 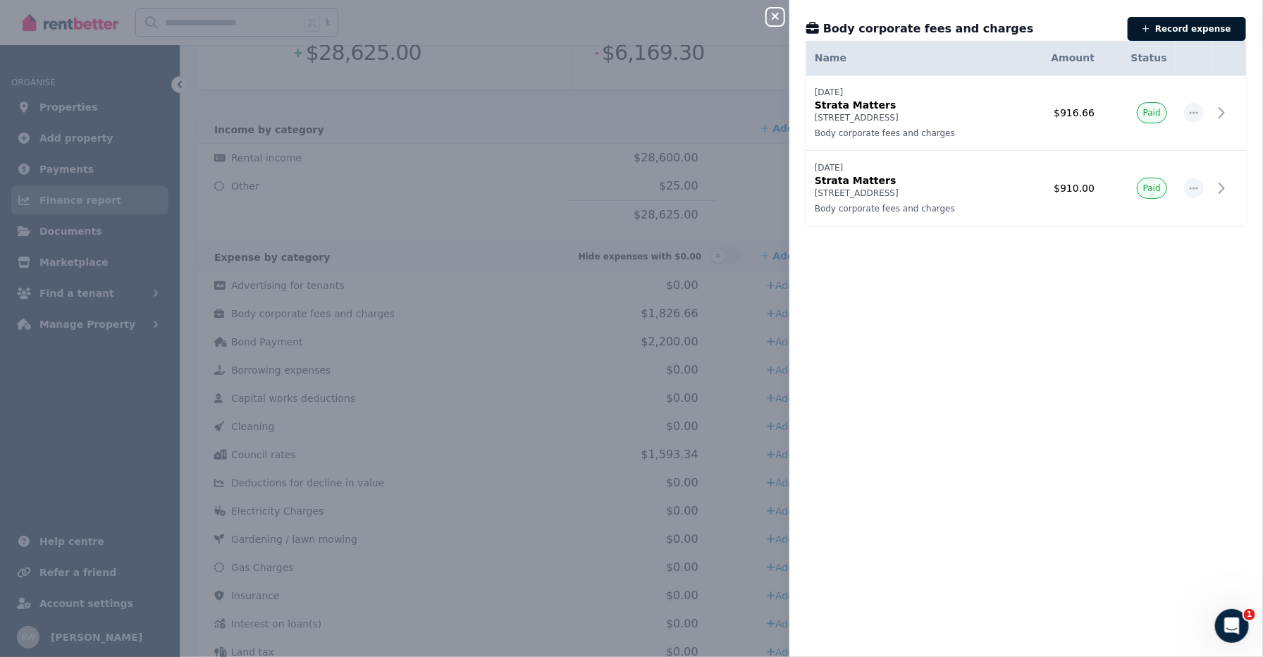 I want to click on th: Status, so click(x=1139, y=58).